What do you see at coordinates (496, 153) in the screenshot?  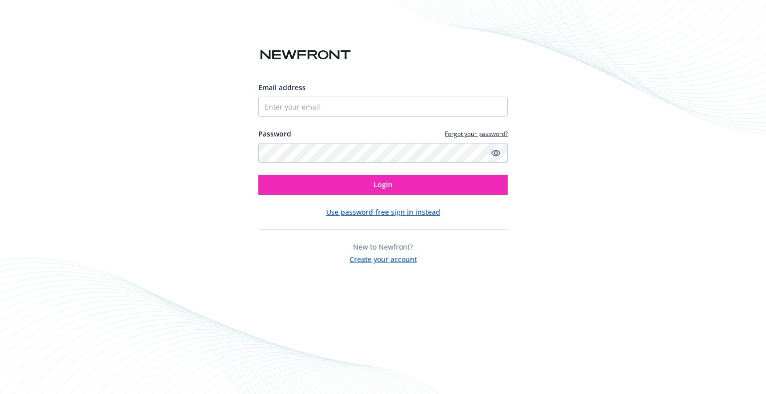 I see `a: Show password` at bounding box center [496, 153].